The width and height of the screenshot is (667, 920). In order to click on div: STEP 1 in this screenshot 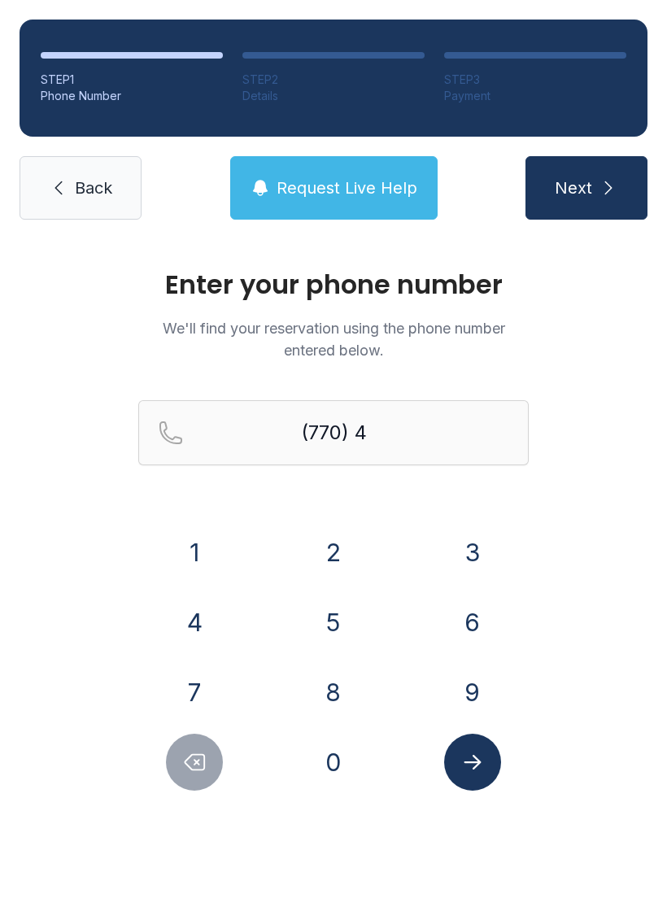, I will do `click(132, 80)`.